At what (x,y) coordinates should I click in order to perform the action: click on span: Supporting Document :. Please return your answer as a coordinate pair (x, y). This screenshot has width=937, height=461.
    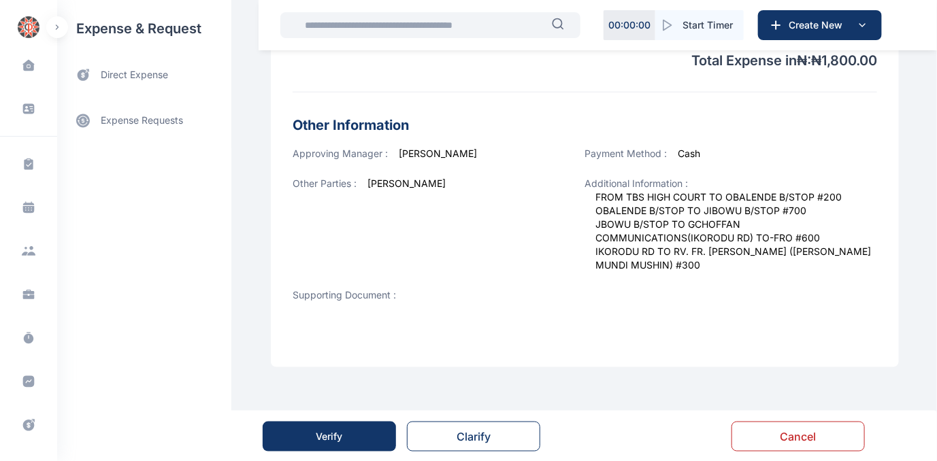
    Looking at the image, I should click on (344, 295).